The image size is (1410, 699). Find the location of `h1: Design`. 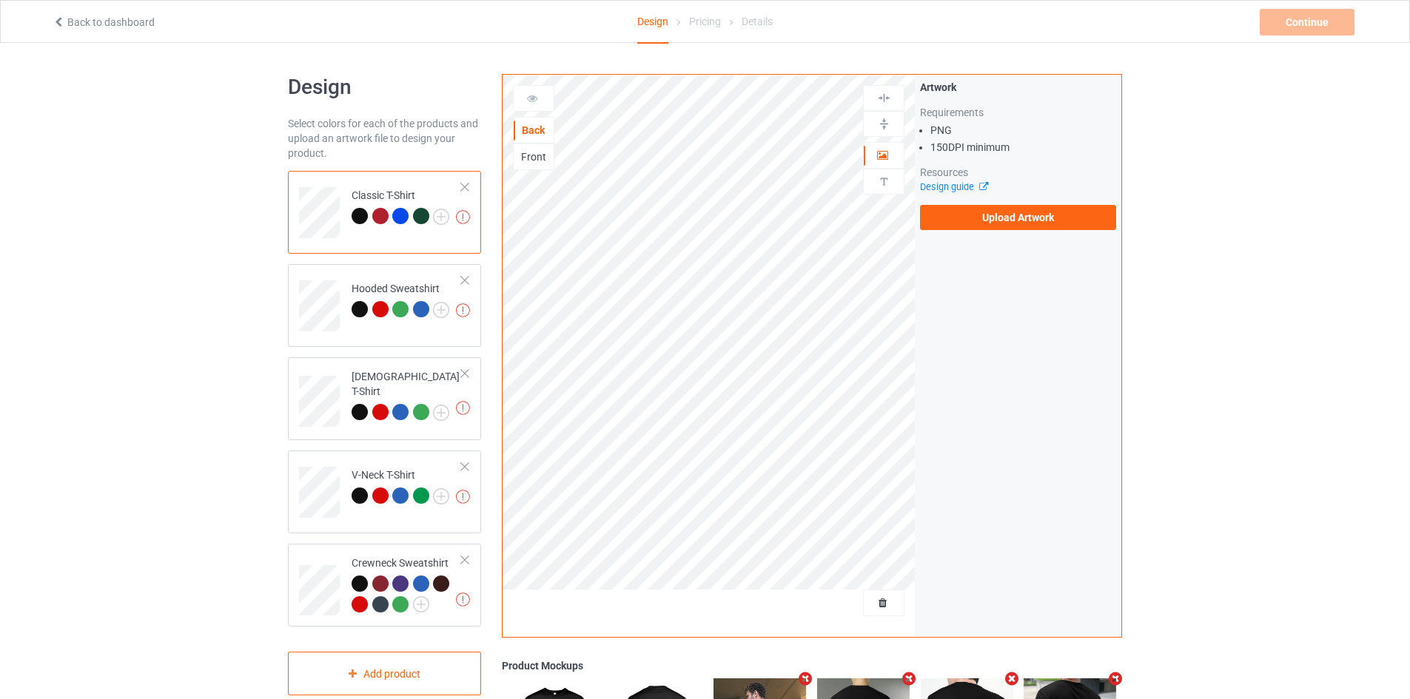

h1: Design is located at coordinates (384, 87).